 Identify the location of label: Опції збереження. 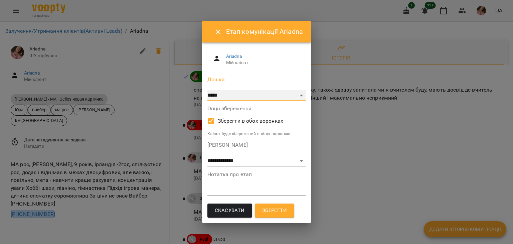
(257, 109).